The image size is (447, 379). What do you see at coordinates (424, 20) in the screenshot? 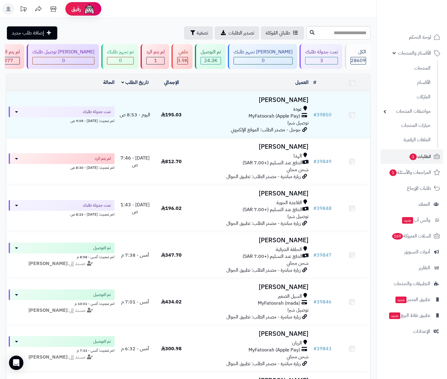
I see `img: logo-2.png` at bounding box center [424, 20].